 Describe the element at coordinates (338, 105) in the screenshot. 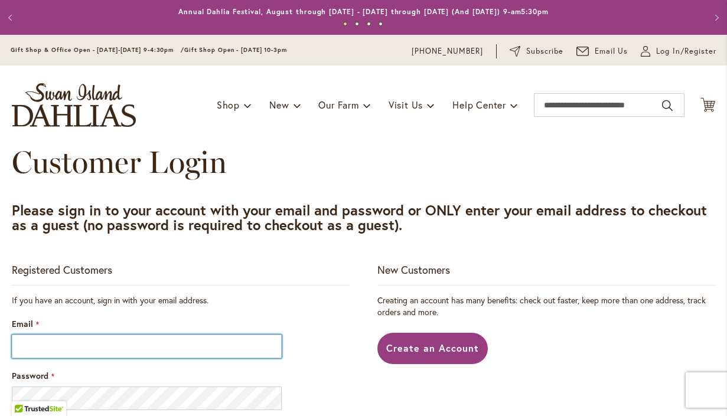

I see `span: Our Farm` at that location.